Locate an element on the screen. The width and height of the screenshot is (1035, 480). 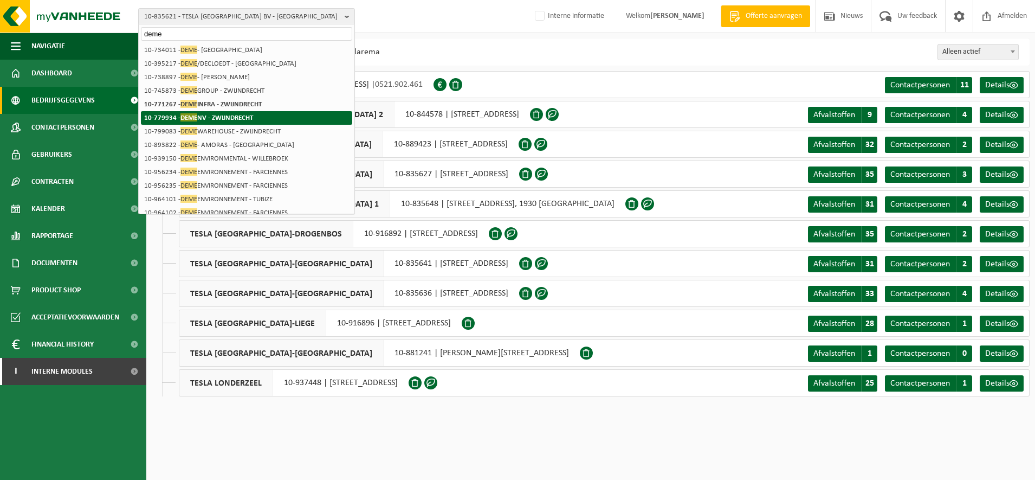
input: Zoeken naar gekoppelde vestigingen is located at coordinates (247, 34).